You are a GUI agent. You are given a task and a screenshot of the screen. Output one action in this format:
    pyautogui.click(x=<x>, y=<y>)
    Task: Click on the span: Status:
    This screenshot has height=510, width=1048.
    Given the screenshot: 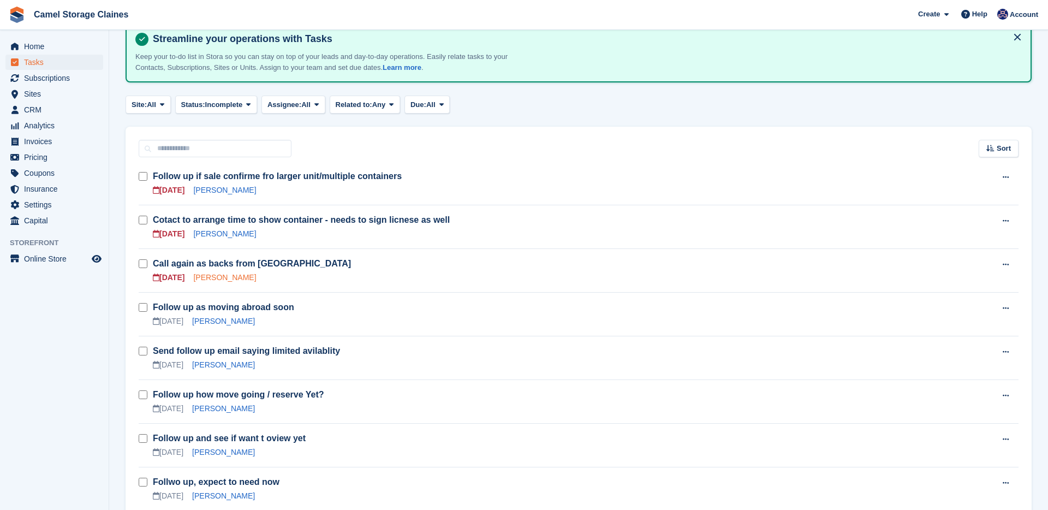 What is the action you would take?
    pyautogui.click(x=193, y=105)
    